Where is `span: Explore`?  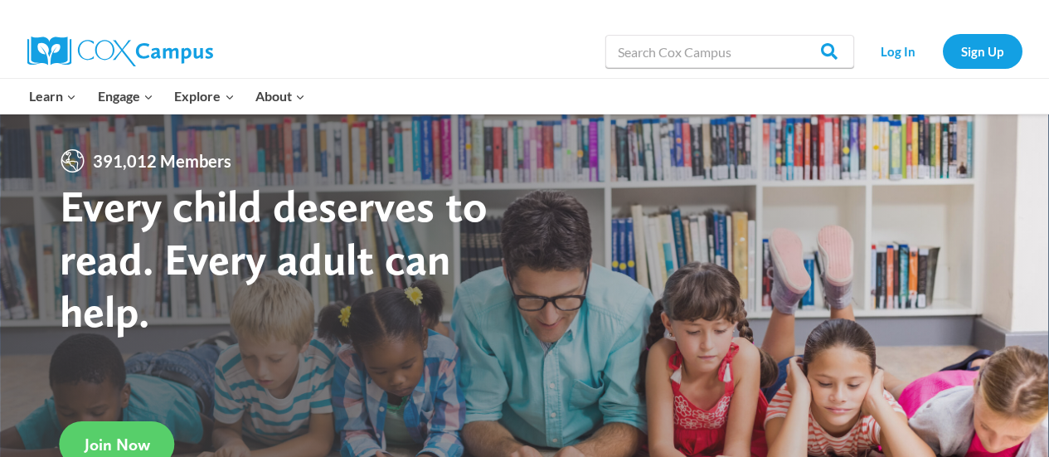 span: Explore is located at coordinates (204, 96).